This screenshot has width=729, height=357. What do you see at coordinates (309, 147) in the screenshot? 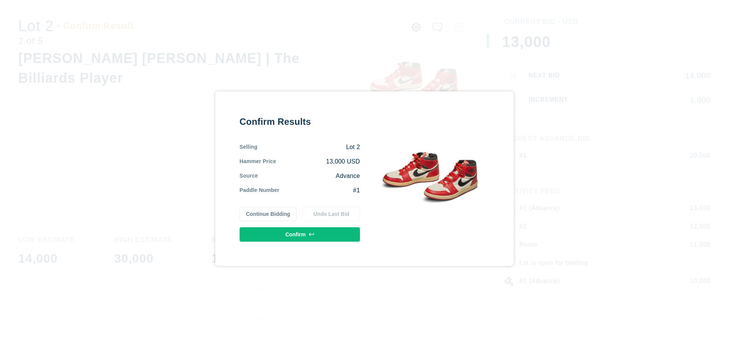
I see `div: Lot 2` at bounding box center [309, 147].